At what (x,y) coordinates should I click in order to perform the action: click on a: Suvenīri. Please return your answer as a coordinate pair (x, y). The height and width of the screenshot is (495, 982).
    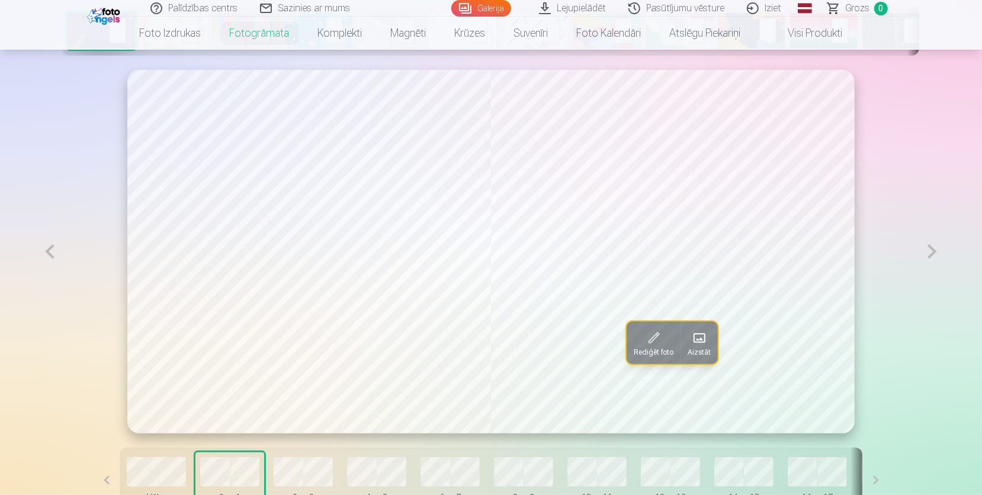
    Looking at the image, I should click on (532, 33).